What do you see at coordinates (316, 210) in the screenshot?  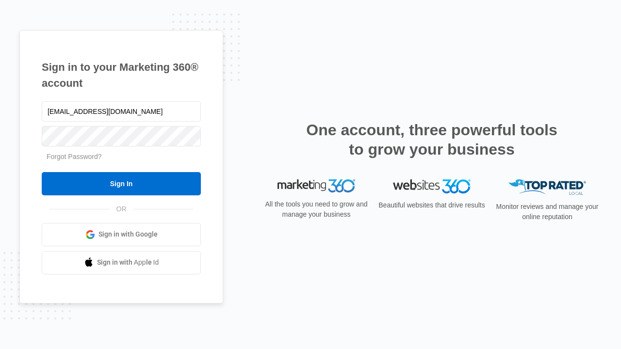 I see `p: All the tools you need to grow and manage your business` at bounding box center [316, 210].